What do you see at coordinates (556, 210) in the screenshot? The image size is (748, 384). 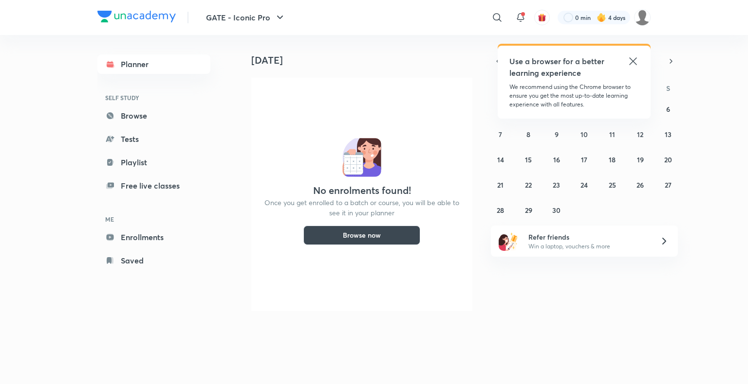 I see `button: September 30, 2025` at bounding box center [556, 210].